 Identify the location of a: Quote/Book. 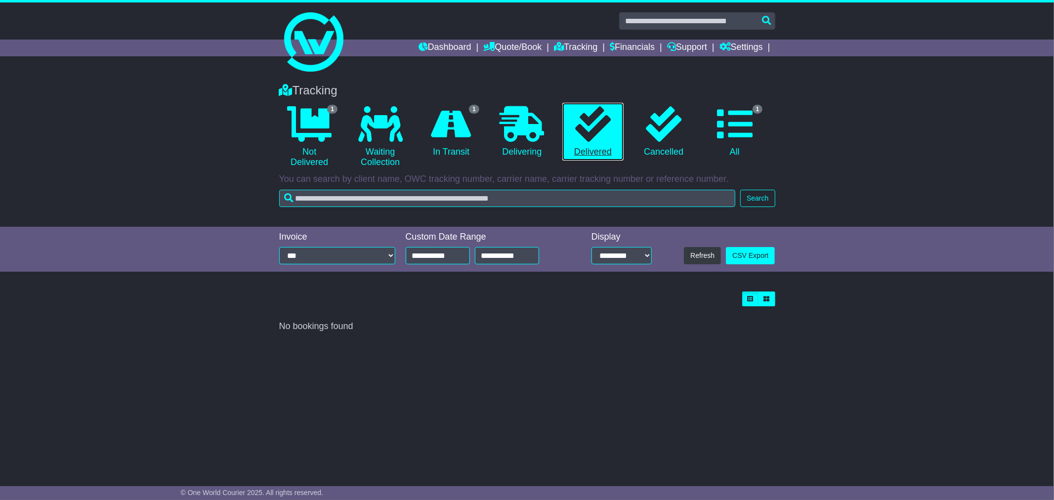
(512, 48).